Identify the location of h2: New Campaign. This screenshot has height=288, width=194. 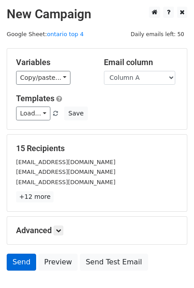
(97, 14).